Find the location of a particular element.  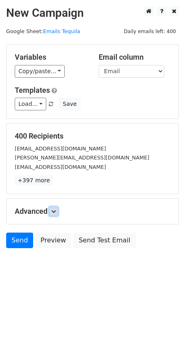

a: Templates is located at coordinates (32, 90).